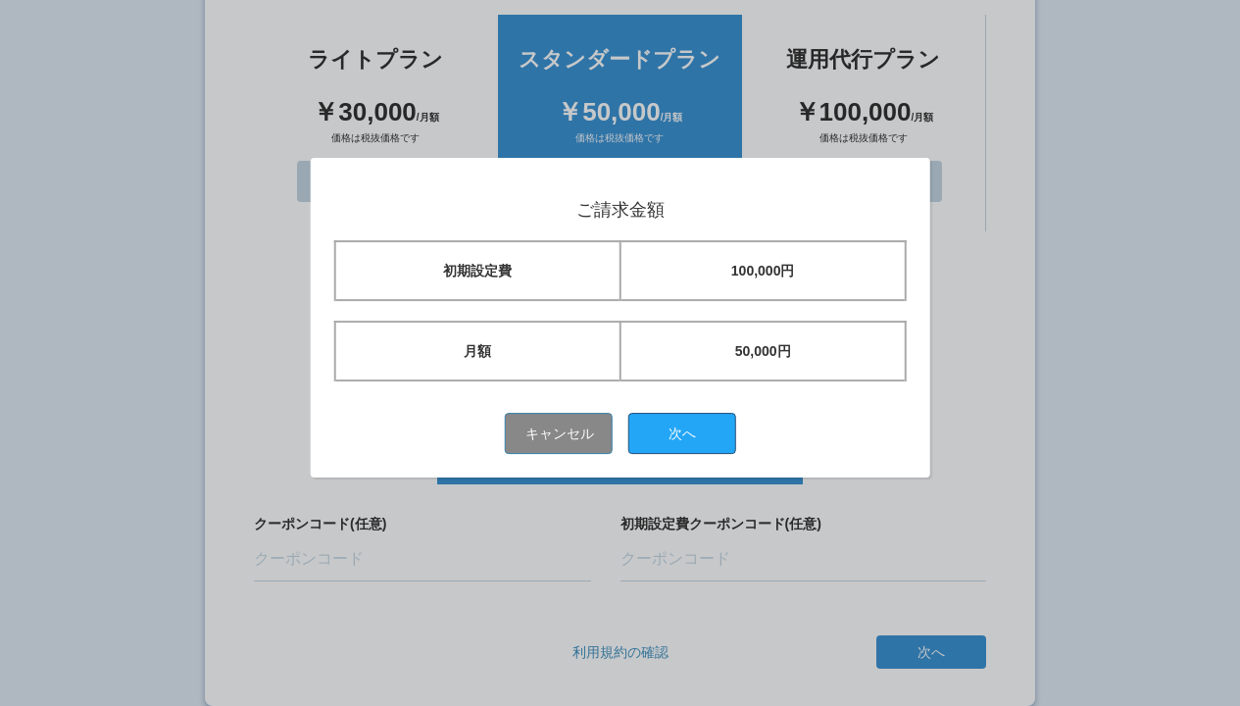 This screenshot has width=1240, height=706. I want to click on td: 初期設定費, so click(476, 271).